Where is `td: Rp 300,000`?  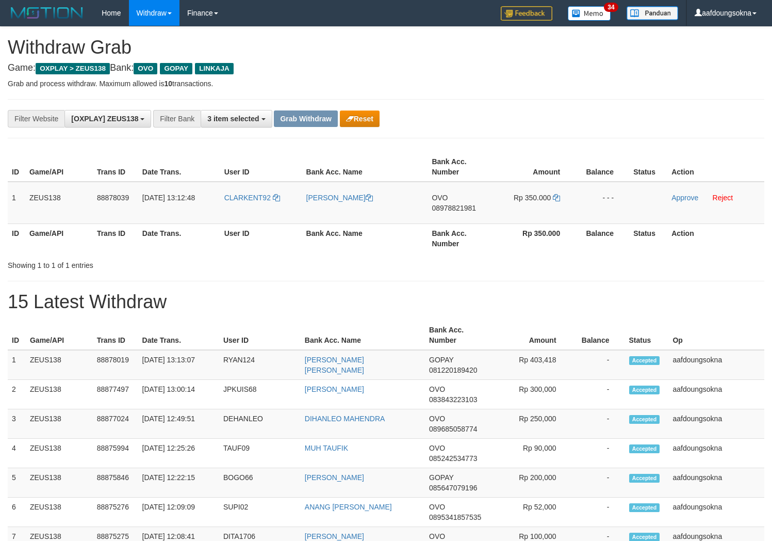
td: Rp 300,000 is located at coordinates (532, 394).